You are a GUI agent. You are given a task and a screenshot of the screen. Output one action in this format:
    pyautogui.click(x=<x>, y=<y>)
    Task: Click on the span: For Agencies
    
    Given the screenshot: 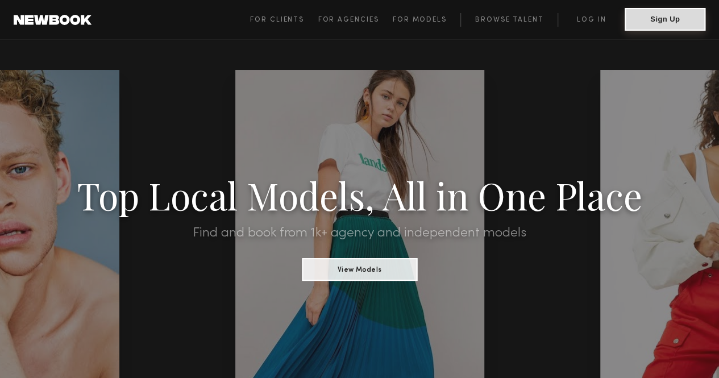 What is the action you would take?
    pyautogui.click(x=348, y=20)
    